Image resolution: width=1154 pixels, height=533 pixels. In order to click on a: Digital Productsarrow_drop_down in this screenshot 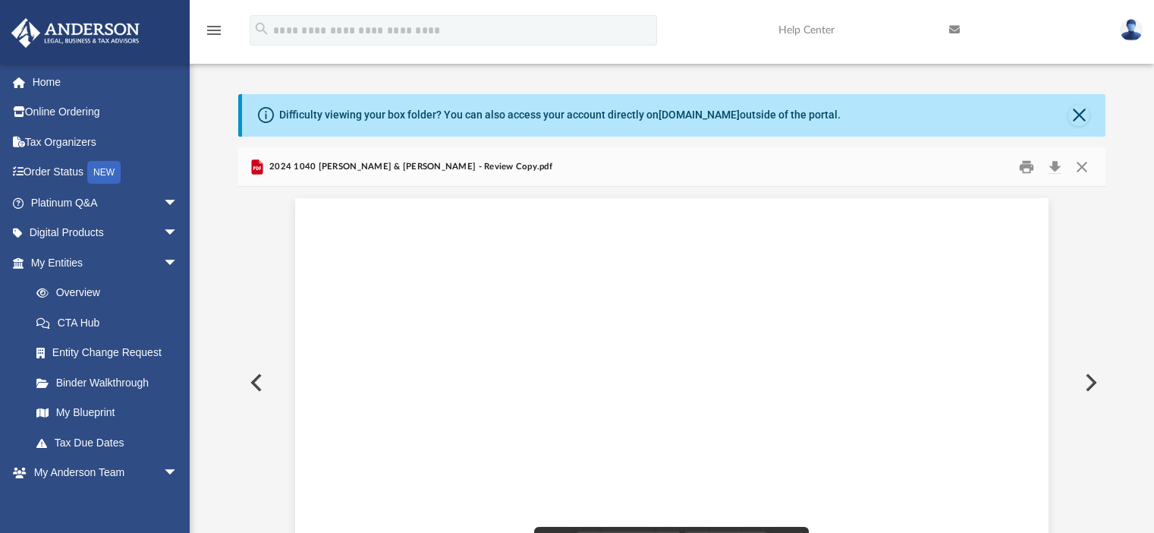, I will do `click(105, 233)`.